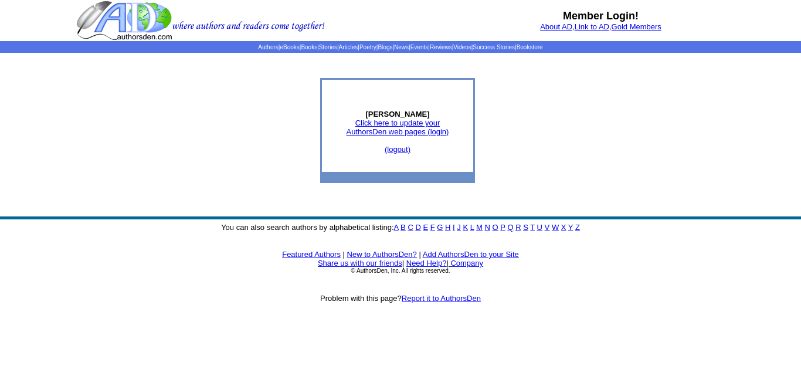 This screenshot has height=376, width=801. What do you see at coordinates (398, 127) in the screenshot?
I see `a: Click here to update yourAuthorsDen web pages (login)` at bounding box center [398, 127].